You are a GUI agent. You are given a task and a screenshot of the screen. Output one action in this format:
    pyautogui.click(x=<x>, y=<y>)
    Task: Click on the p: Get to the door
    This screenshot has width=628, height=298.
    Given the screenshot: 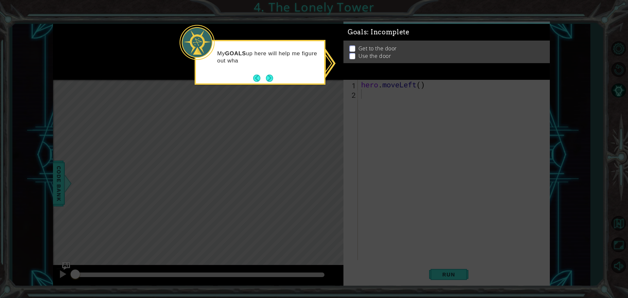 What is the action you would take?
    pyautogui.click(x=378, y=48)
    